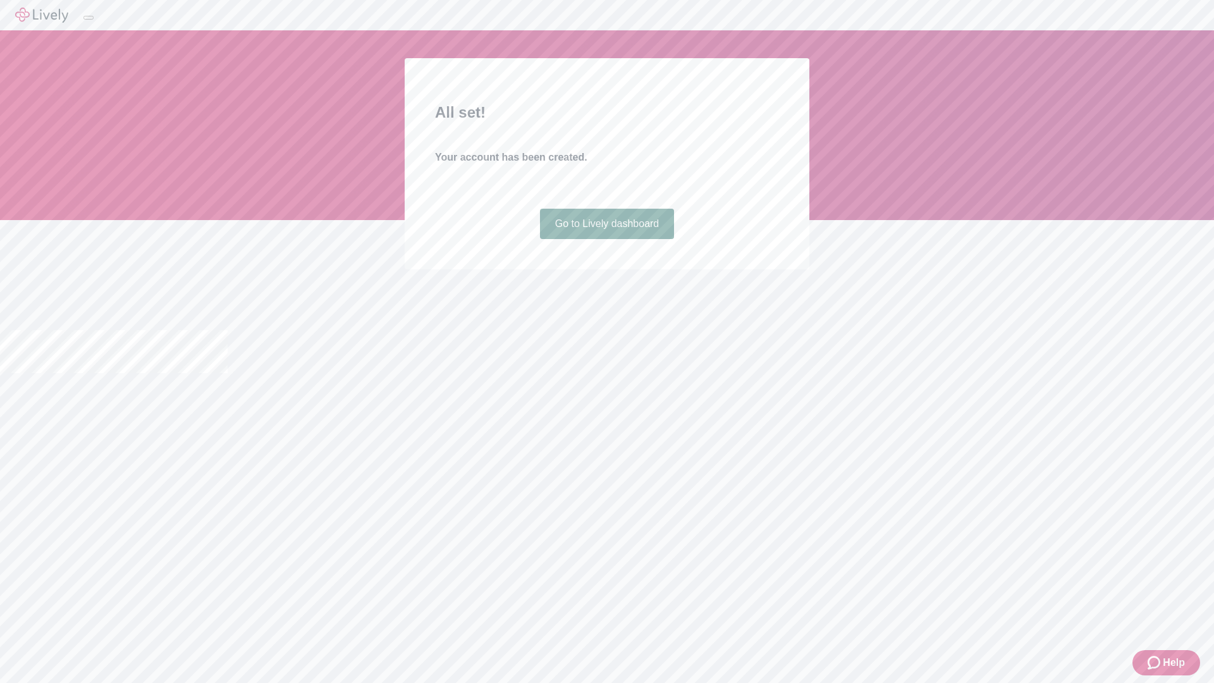 The image size is (1214, 683). I want to click on h4: Your account has been created., so click(607, 157).